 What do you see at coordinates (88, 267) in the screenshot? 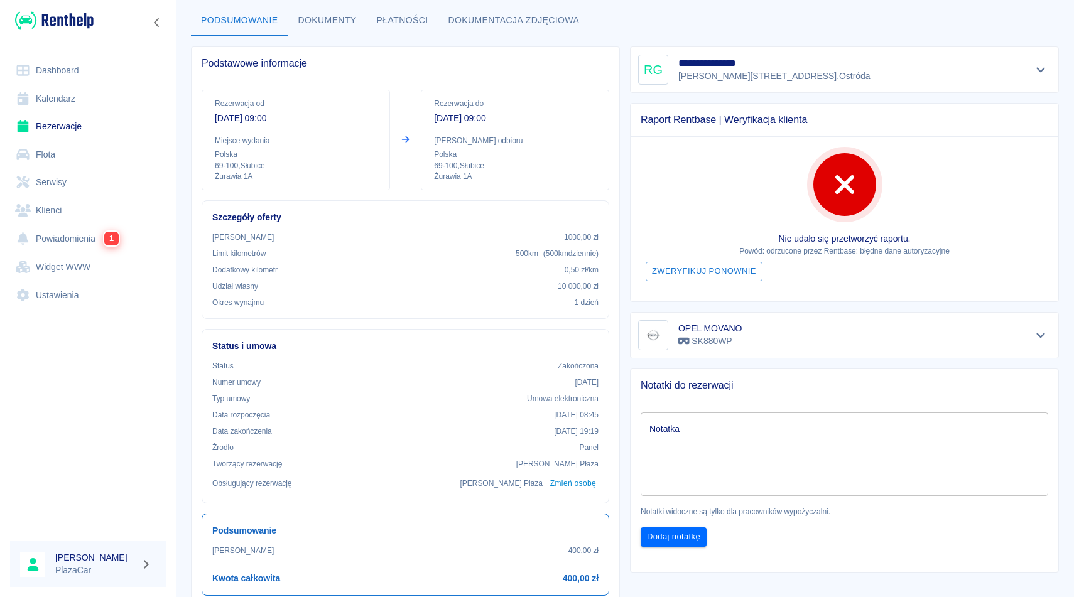
I see `a: Widget WWW` at bounding box center [88, 267].